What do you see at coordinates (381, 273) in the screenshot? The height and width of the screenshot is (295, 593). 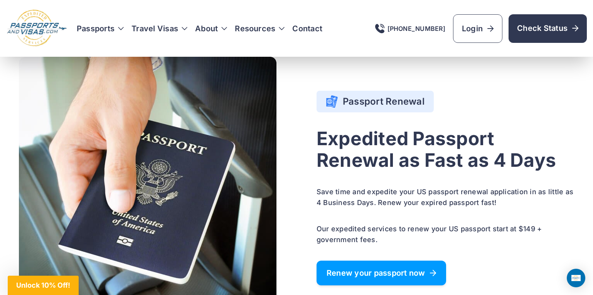 I see `a: Renew your passport now` at bounding box center [381, 273].